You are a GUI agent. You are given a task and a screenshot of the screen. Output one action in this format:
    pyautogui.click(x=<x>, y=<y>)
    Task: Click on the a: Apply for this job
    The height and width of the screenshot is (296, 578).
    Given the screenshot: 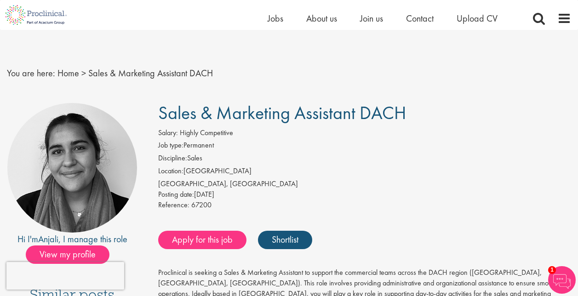 What is the action you would take?
    pyautogui.click(x=202, y=240)
    